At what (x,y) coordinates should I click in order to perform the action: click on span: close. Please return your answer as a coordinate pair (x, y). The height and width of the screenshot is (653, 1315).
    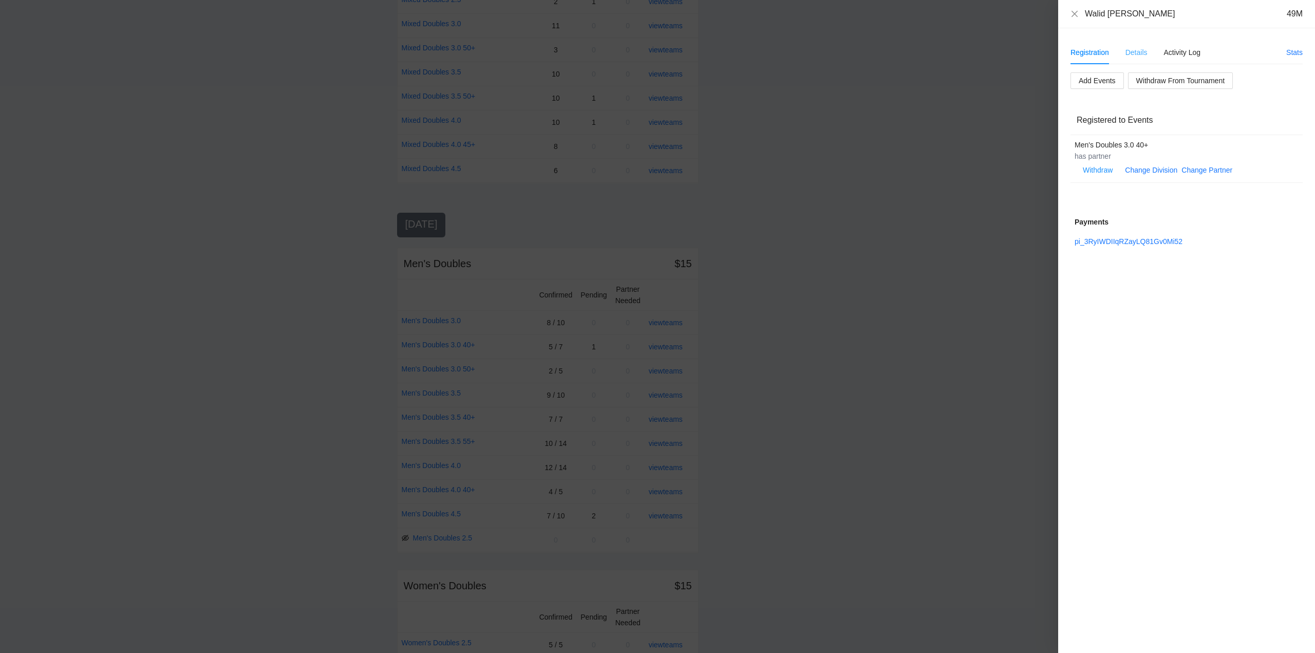
    Looking at the image, I should click on (1075, 14).